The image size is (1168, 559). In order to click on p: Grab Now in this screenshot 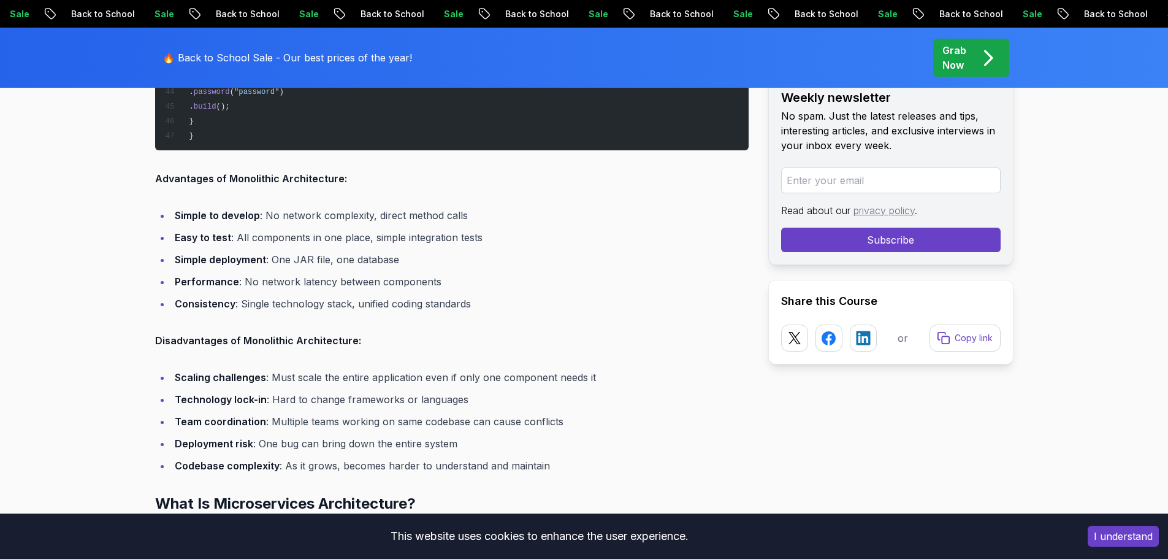, I will do `click(954, 58)`.